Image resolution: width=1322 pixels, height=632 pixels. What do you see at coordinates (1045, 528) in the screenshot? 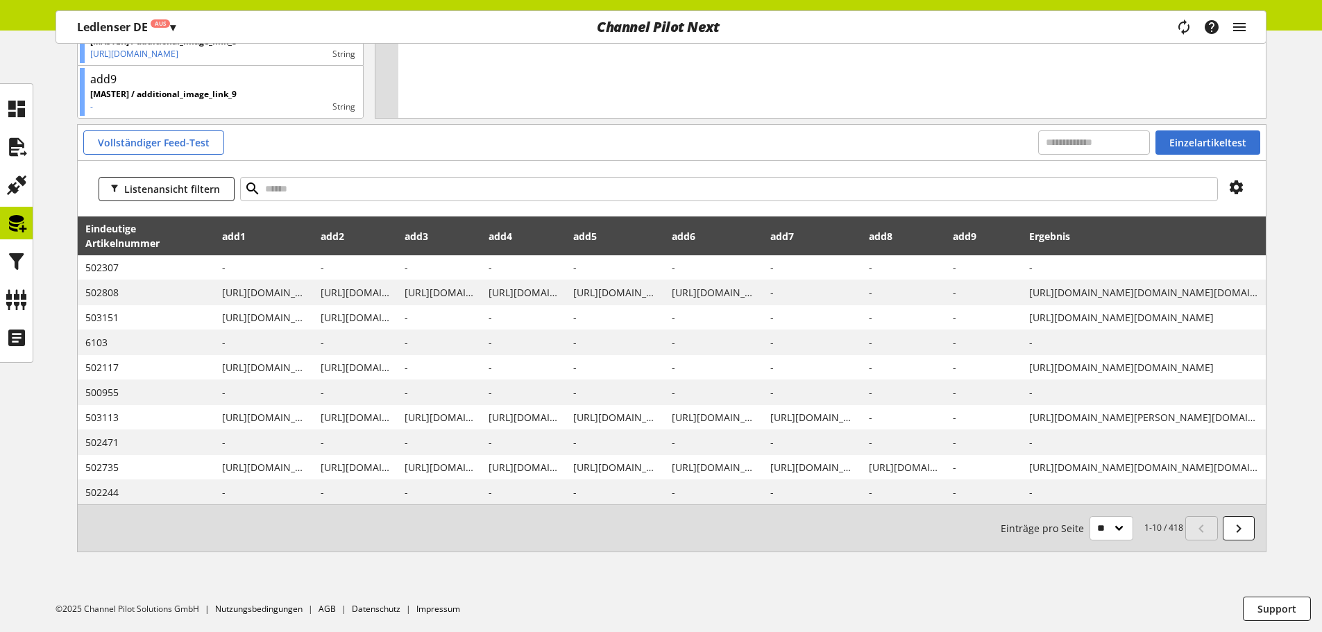
I see `span: Einträge pro Seite` at bounding box center [1045, 528].